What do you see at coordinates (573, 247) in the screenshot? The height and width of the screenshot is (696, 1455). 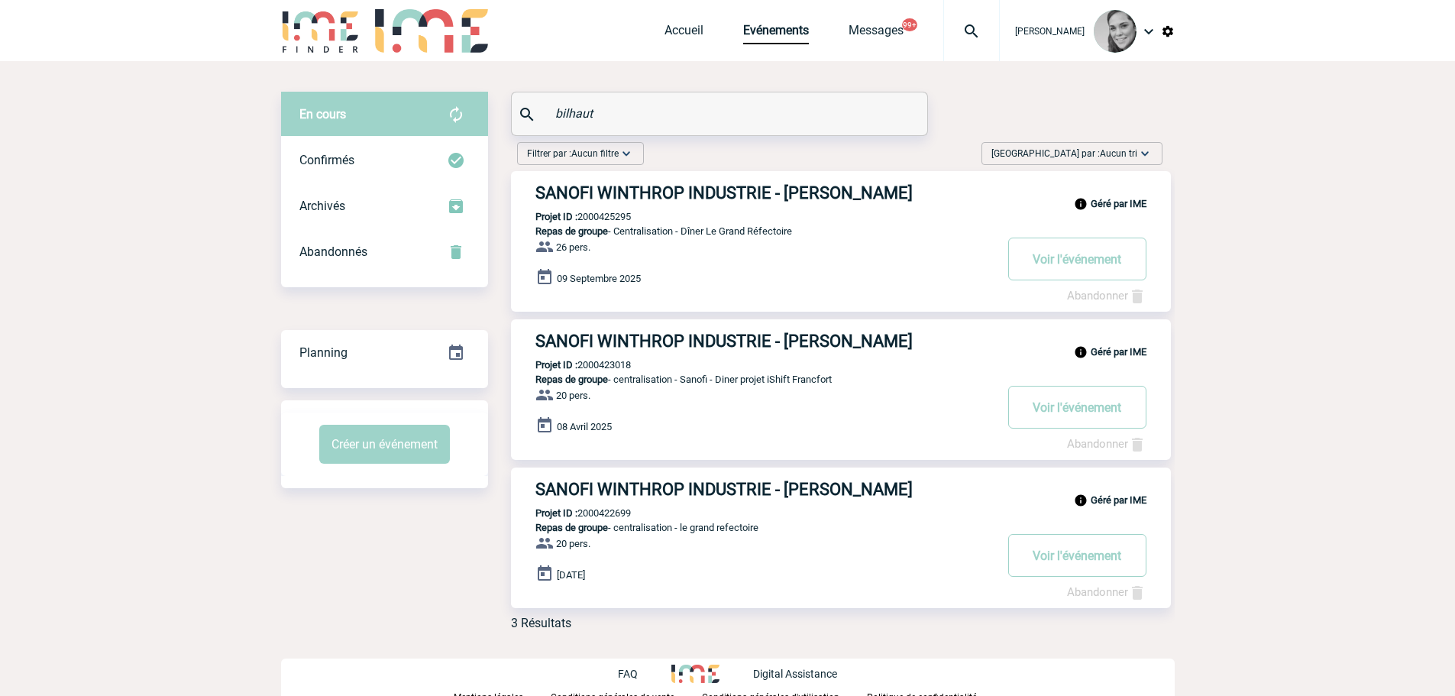 I see `span: 26 pers.` at bounding box center [573, 247].